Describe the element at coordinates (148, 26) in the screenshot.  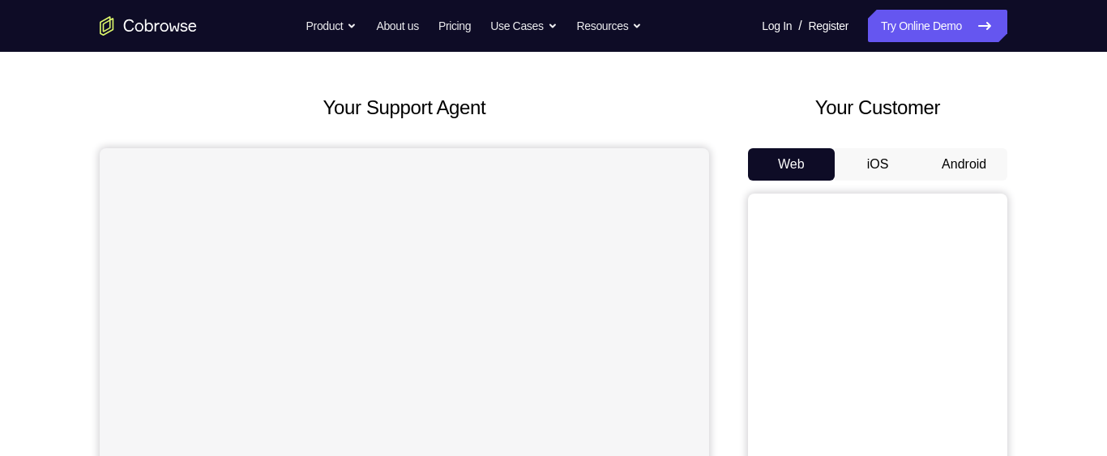
I see `a: Go to the home page` at that location.